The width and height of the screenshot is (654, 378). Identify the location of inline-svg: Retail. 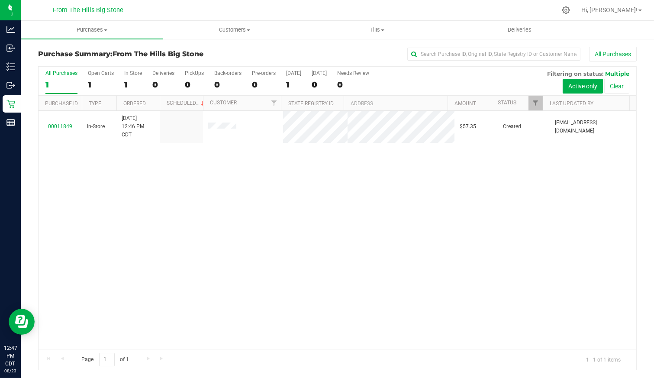
(11, 104).